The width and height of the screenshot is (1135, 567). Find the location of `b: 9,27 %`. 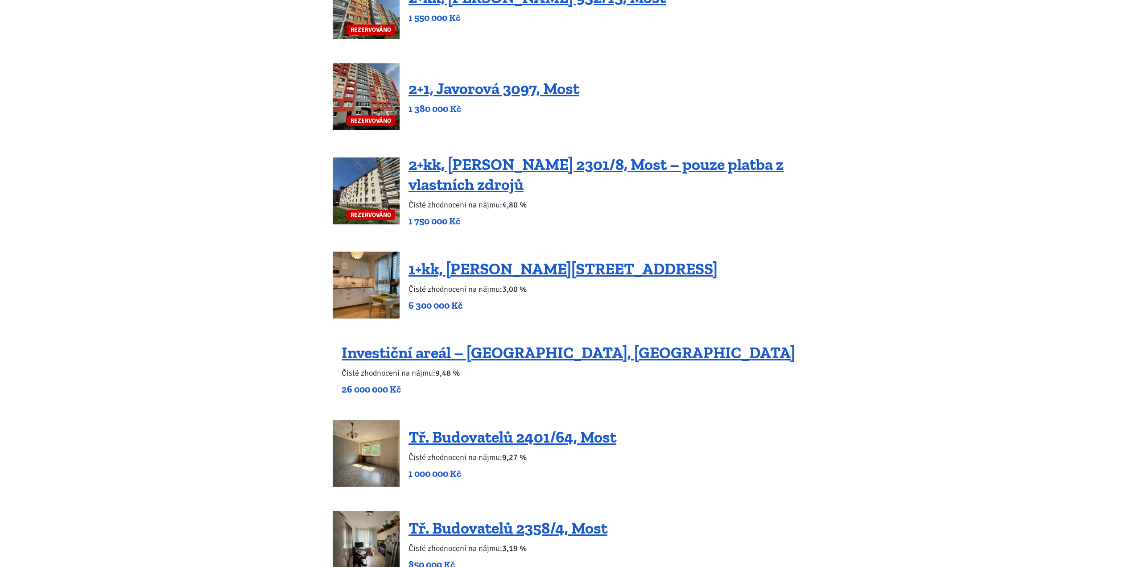

b: 9,27 % is located at coordinates (514, 457).